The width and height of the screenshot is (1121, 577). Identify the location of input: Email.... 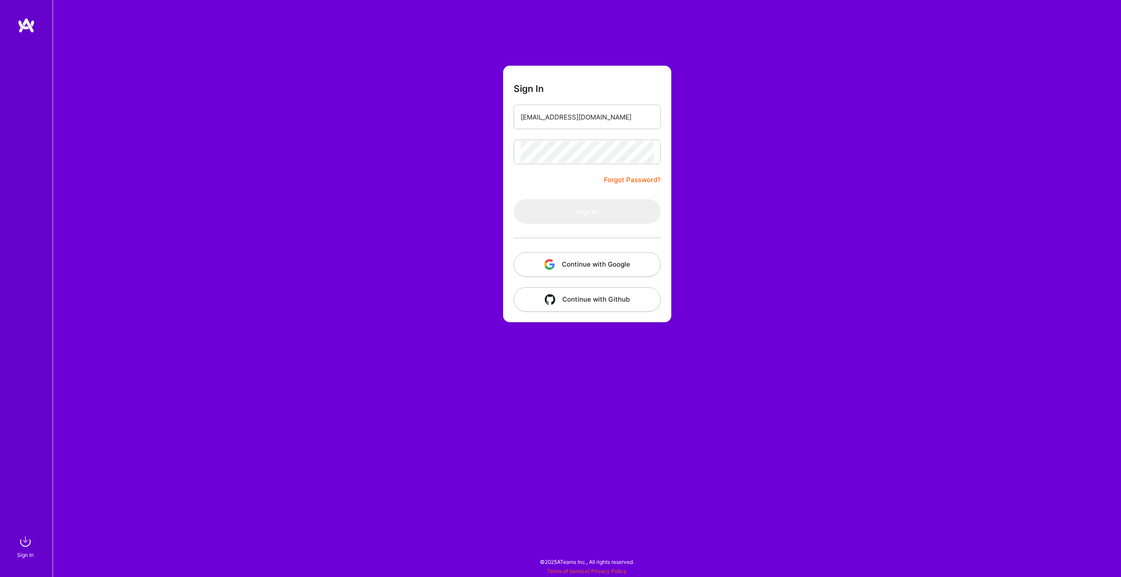
(587, 117).